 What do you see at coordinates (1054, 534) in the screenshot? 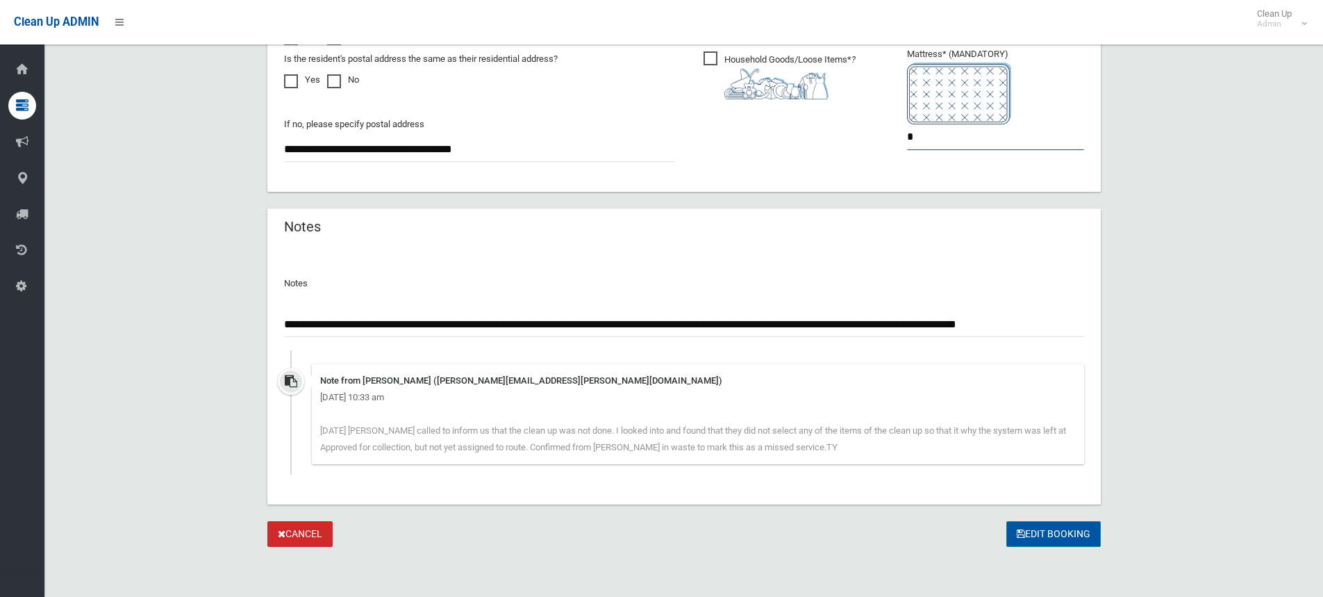
I see `button: Edit Booking` at bounding box center [1054, 534].